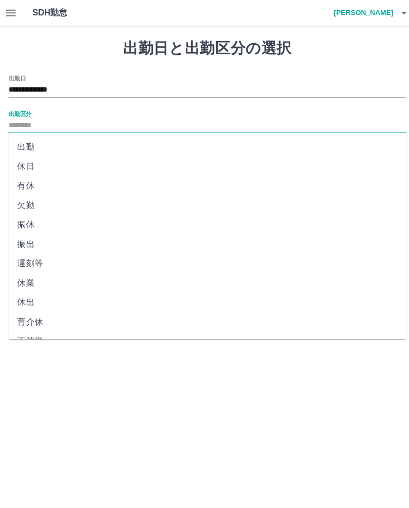 The height and width of the screenshot is (508, 409). Describe the element at coordinates (205, 203) in the screenshot. I see `li: 欠勤` at that location.